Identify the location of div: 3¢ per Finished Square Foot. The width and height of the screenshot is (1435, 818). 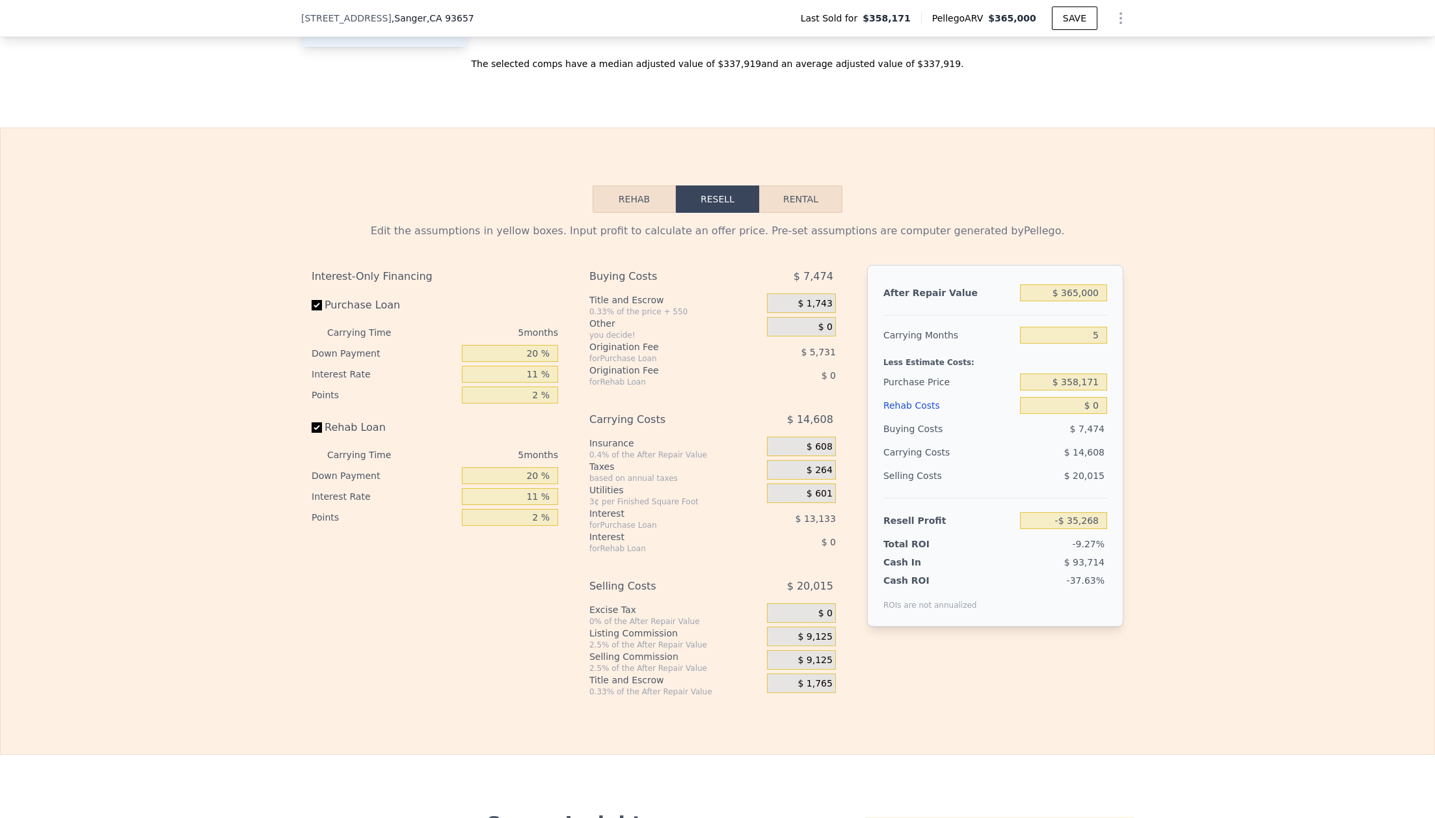
(675, 502).